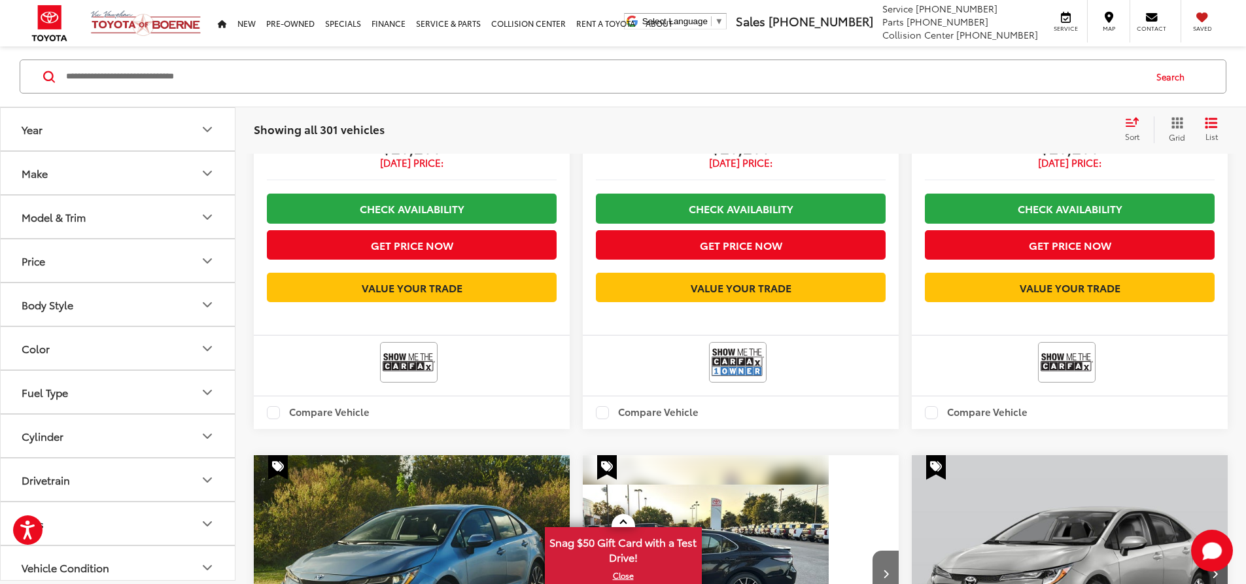 The width and height of the screenshot is (1246, 584). Describe the element at coordinates (675, 21) in the screenshot. I see `span: Select Language` at that location.